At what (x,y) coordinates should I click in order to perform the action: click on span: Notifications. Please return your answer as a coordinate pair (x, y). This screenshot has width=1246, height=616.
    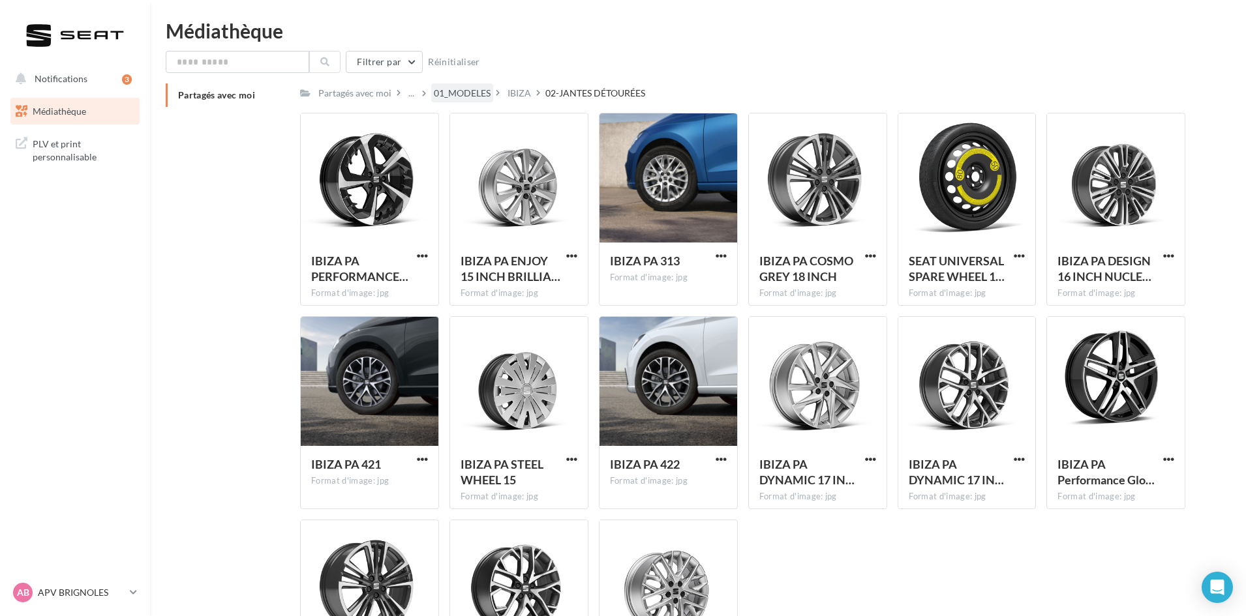
    Looking at the image, I should click on (61, 78).